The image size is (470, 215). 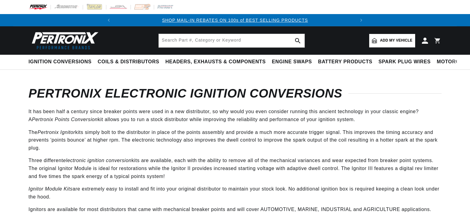 I want to click on span: Spark Plug Wires, so click(x=404, y=62).